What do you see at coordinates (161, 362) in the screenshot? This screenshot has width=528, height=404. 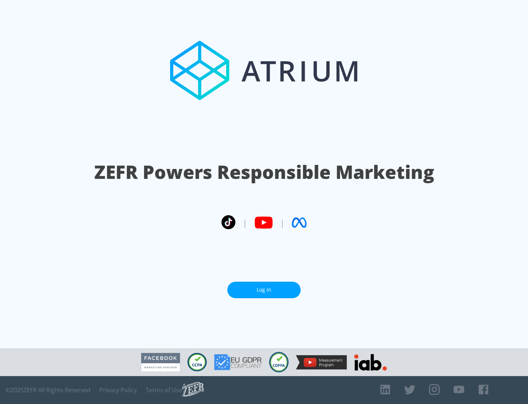 I see `img: Facebook Marketing Partner` at bounding box center [161, 362].